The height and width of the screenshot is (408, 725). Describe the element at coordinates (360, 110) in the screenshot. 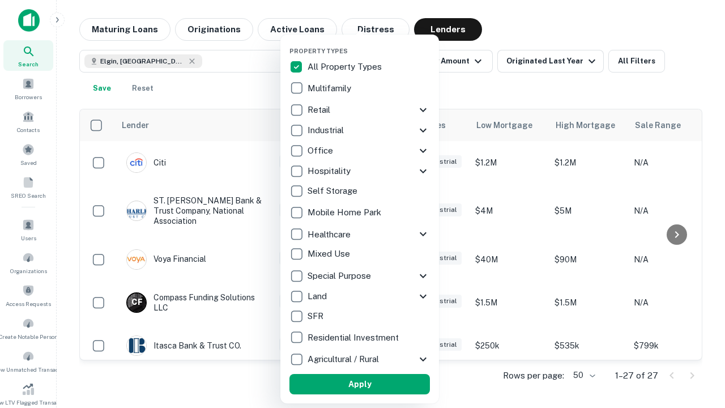

I see `div: Retail` at that location.